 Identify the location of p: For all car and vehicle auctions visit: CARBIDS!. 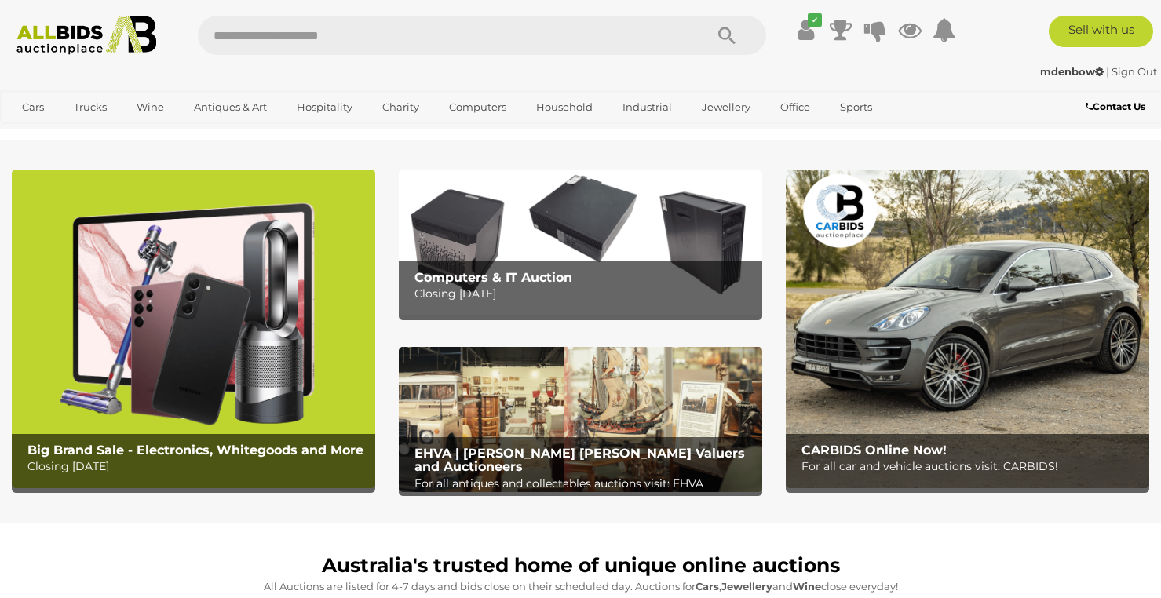
(971, 466).